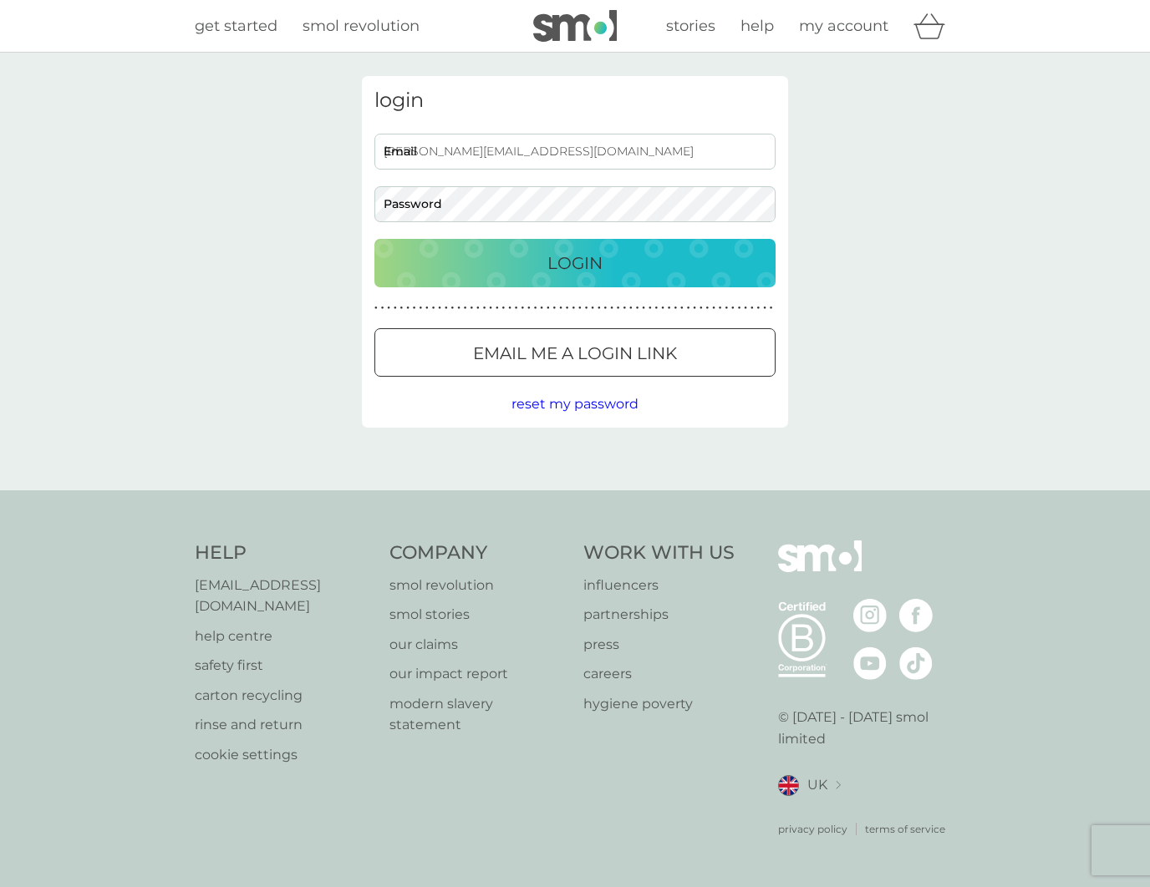 The height and width of the screenshot is (887, 1150). I want to click on p: safety first, so click(283, 666).